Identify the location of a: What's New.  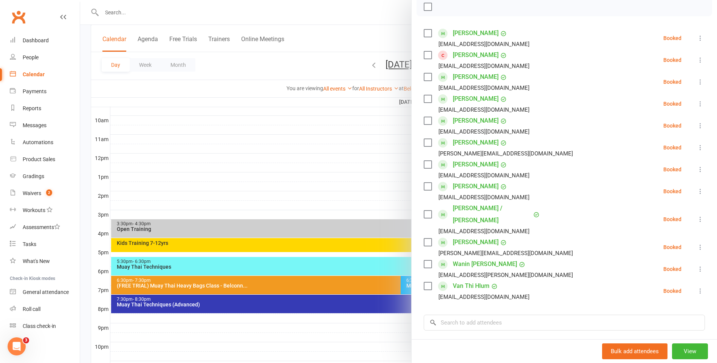
(45, 261).